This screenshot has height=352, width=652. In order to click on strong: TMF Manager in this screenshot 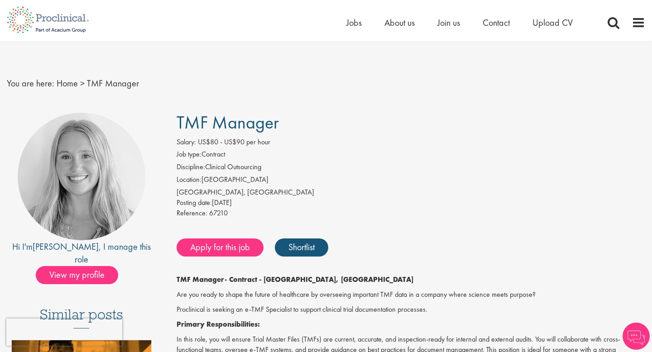, I will do `click(201, 279)`.